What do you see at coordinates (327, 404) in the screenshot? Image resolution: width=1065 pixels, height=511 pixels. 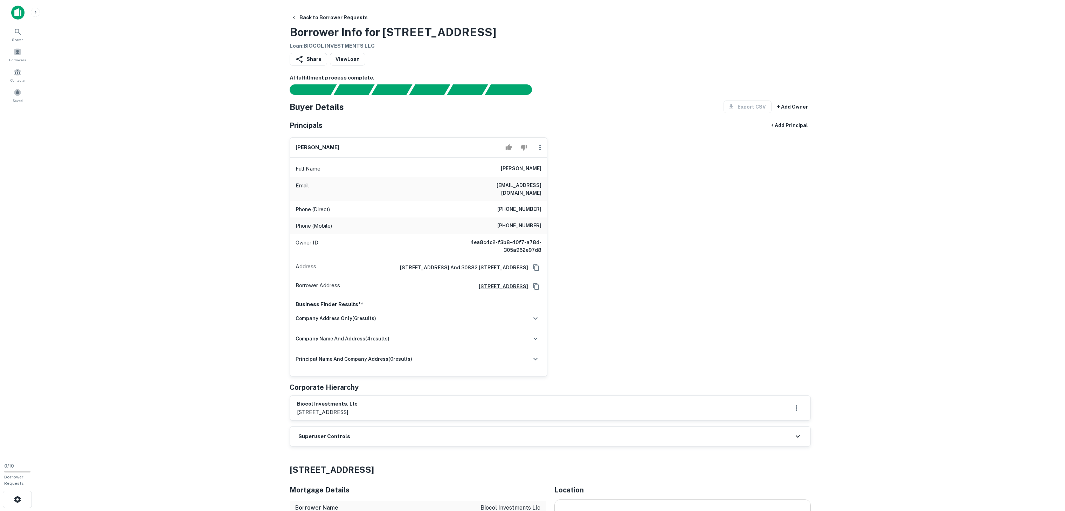 I see `h6: biocol investments, llc` at bounding box center [327, 404].